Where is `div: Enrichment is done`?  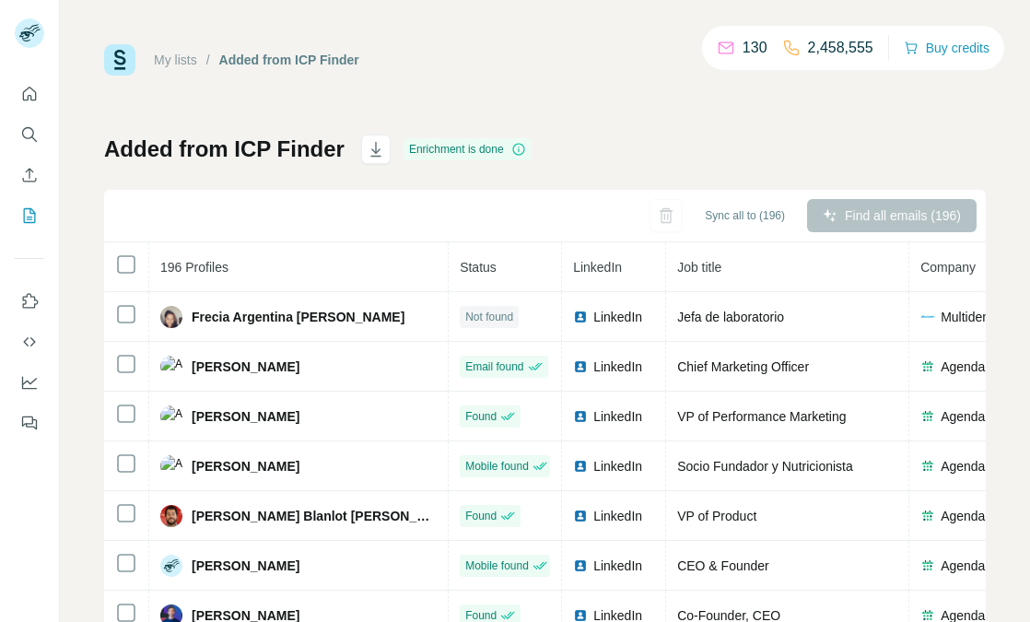 div: Enrichment is done is located at coordinates (467, 149).